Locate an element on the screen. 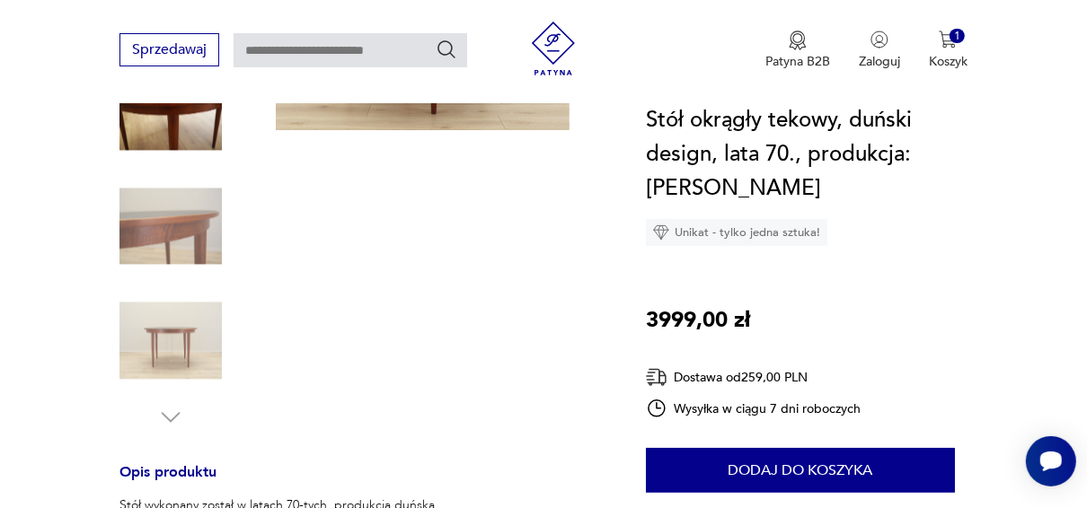  button: Dodaj do koszyka is located at coordinates (800, 471).